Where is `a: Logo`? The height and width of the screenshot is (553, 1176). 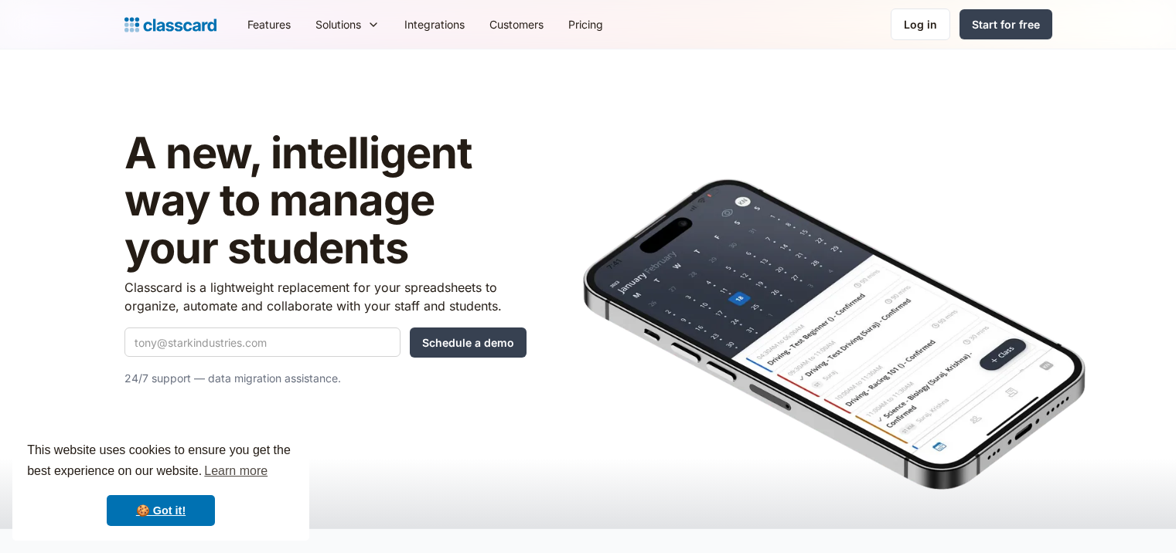 a: Logo is located at coordinates (170, 25).